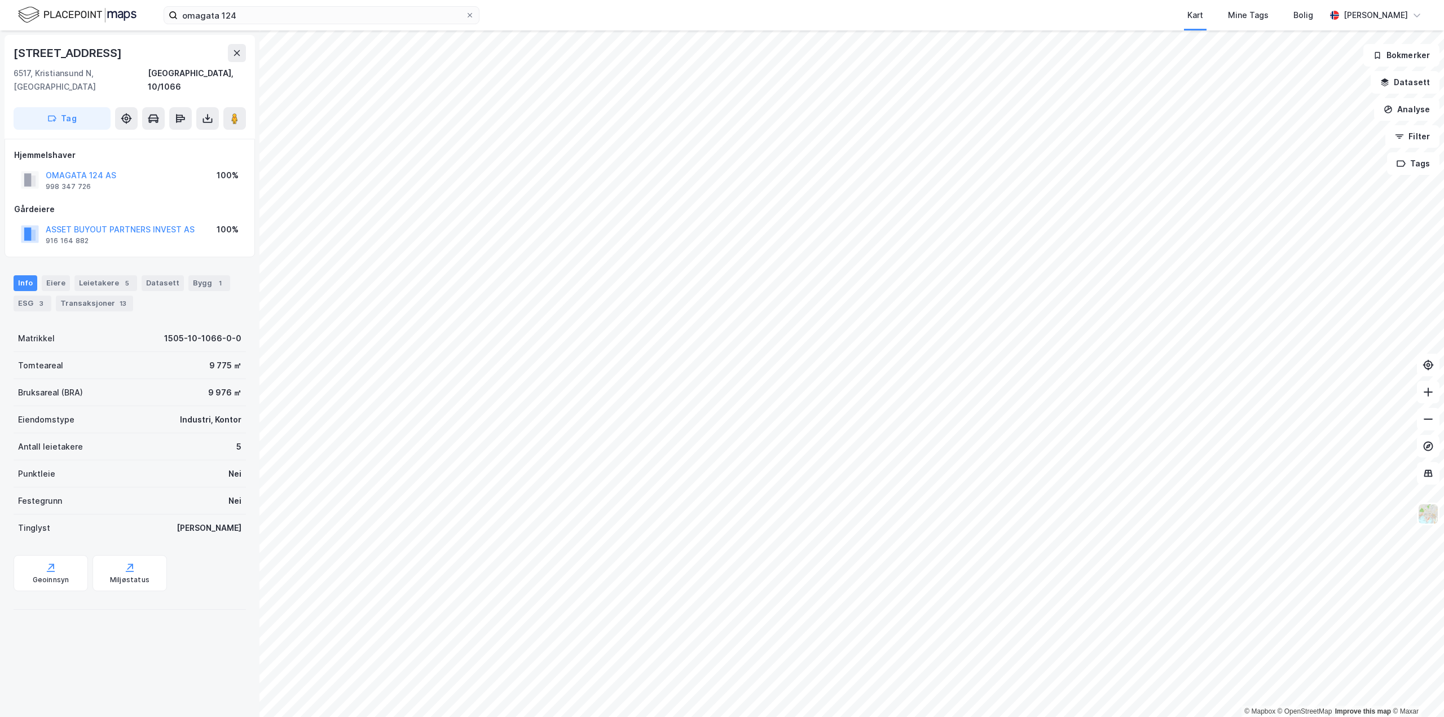 This screenshot has width=1444, height=717. I want to click on div: Datasett, so click(162, 283).